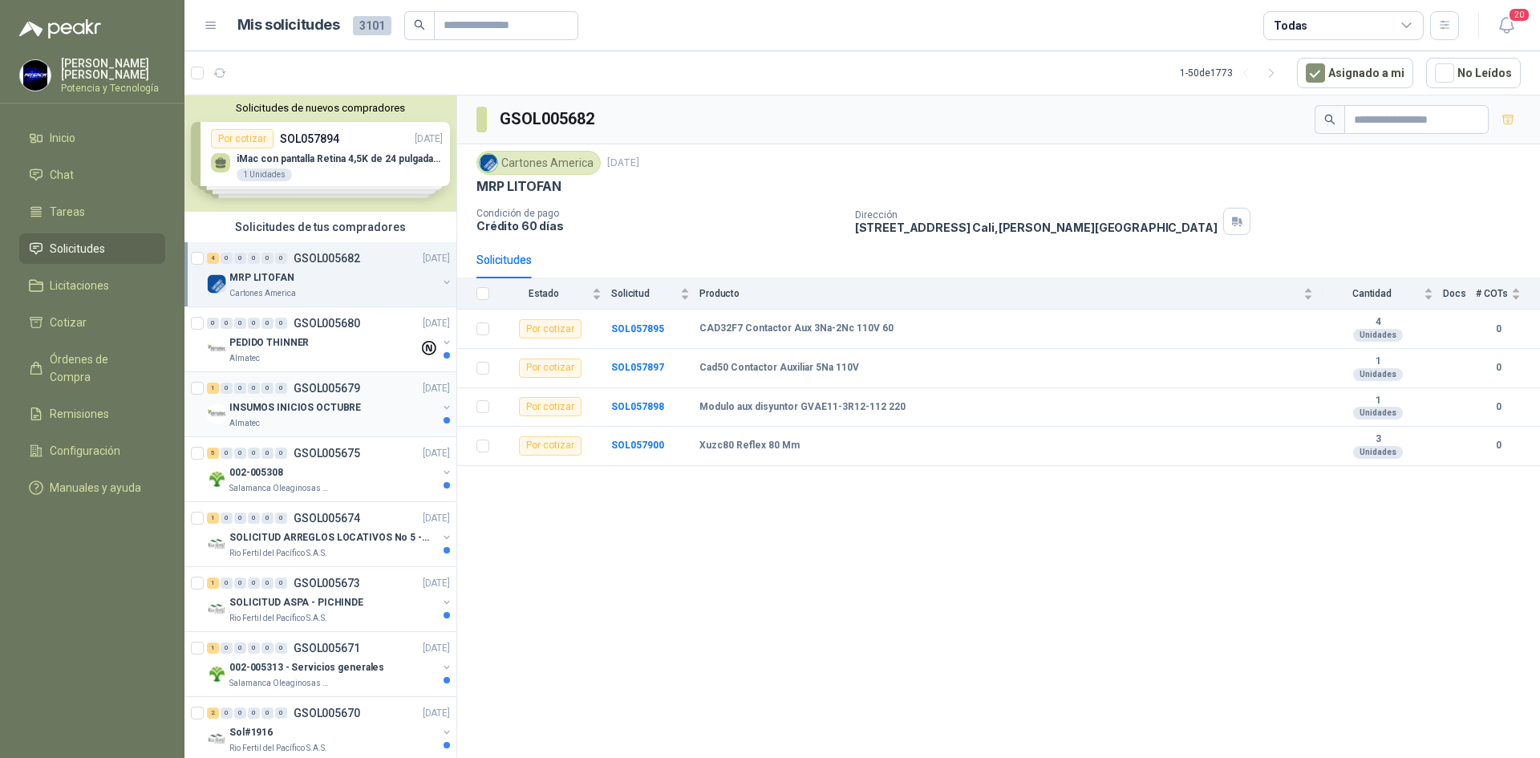  What do you see at coordinates (538, 163) in the screenshot?
I see `div: Cartones America` at bounding box center [538, 163].